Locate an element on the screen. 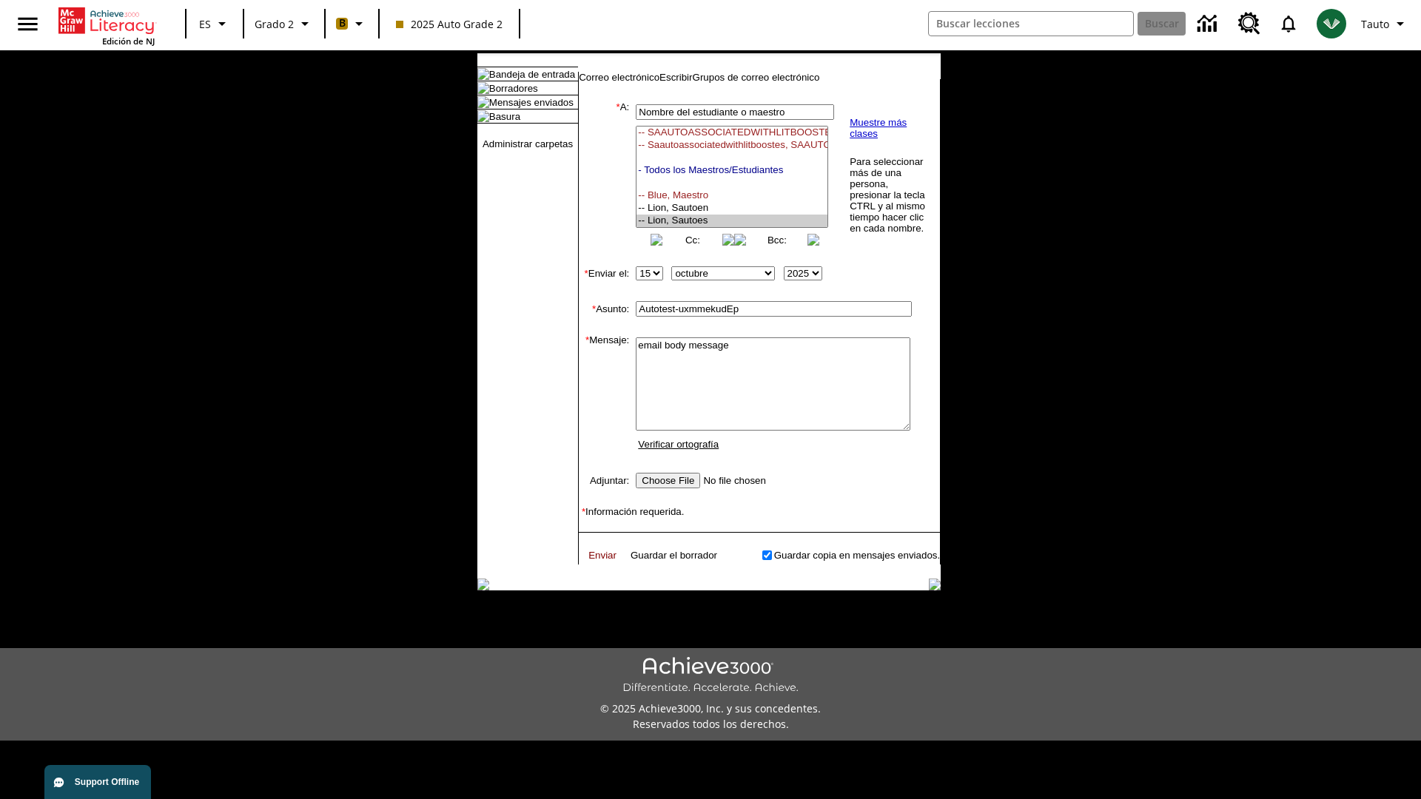 This screenshot has width=1421, height=799. span: Tauto is located at coordinates (1375, 24).